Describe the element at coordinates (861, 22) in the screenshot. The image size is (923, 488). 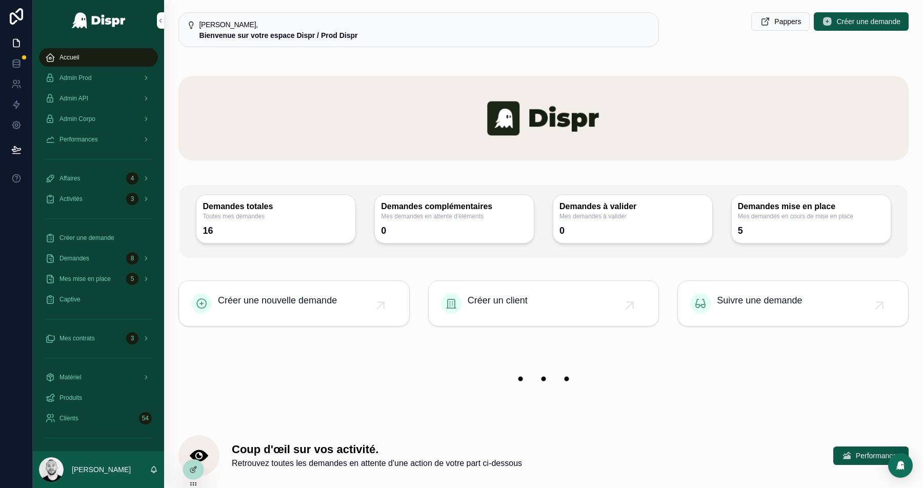
I see `button: Créer une demande` at that location.